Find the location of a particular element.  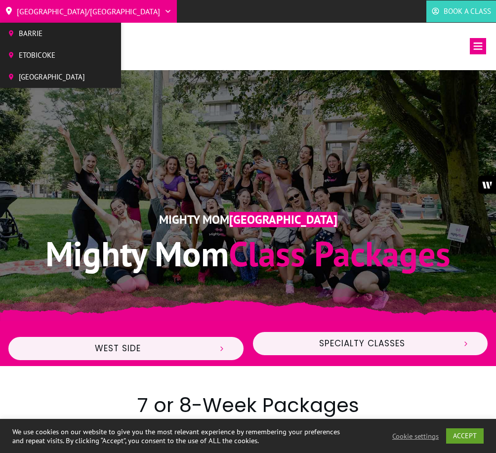

h2: 7 or 8-Week Packages is located at coordinates (248, 405).